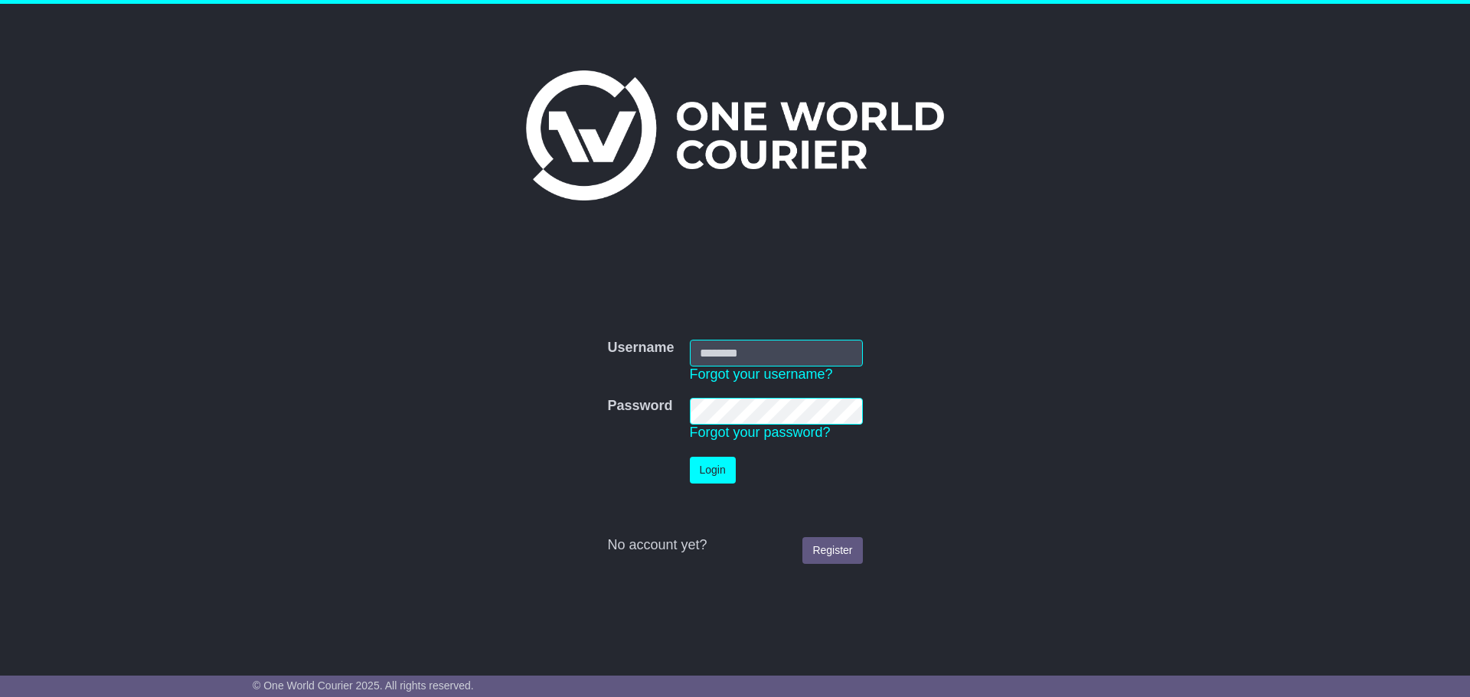 The height and width of the screenshot is (697, 1470). What do you see at coordinates (734, 546) in the screenshot?
I see `div: No account yet?` at bounding box center [734, 546].